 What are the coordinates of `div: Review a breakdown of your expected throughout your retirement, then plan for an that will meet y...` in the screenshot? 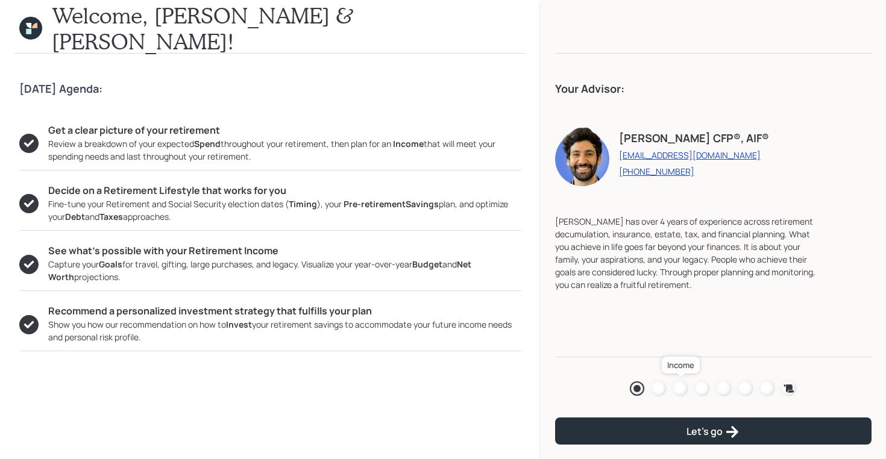 It's located at (285, 150).